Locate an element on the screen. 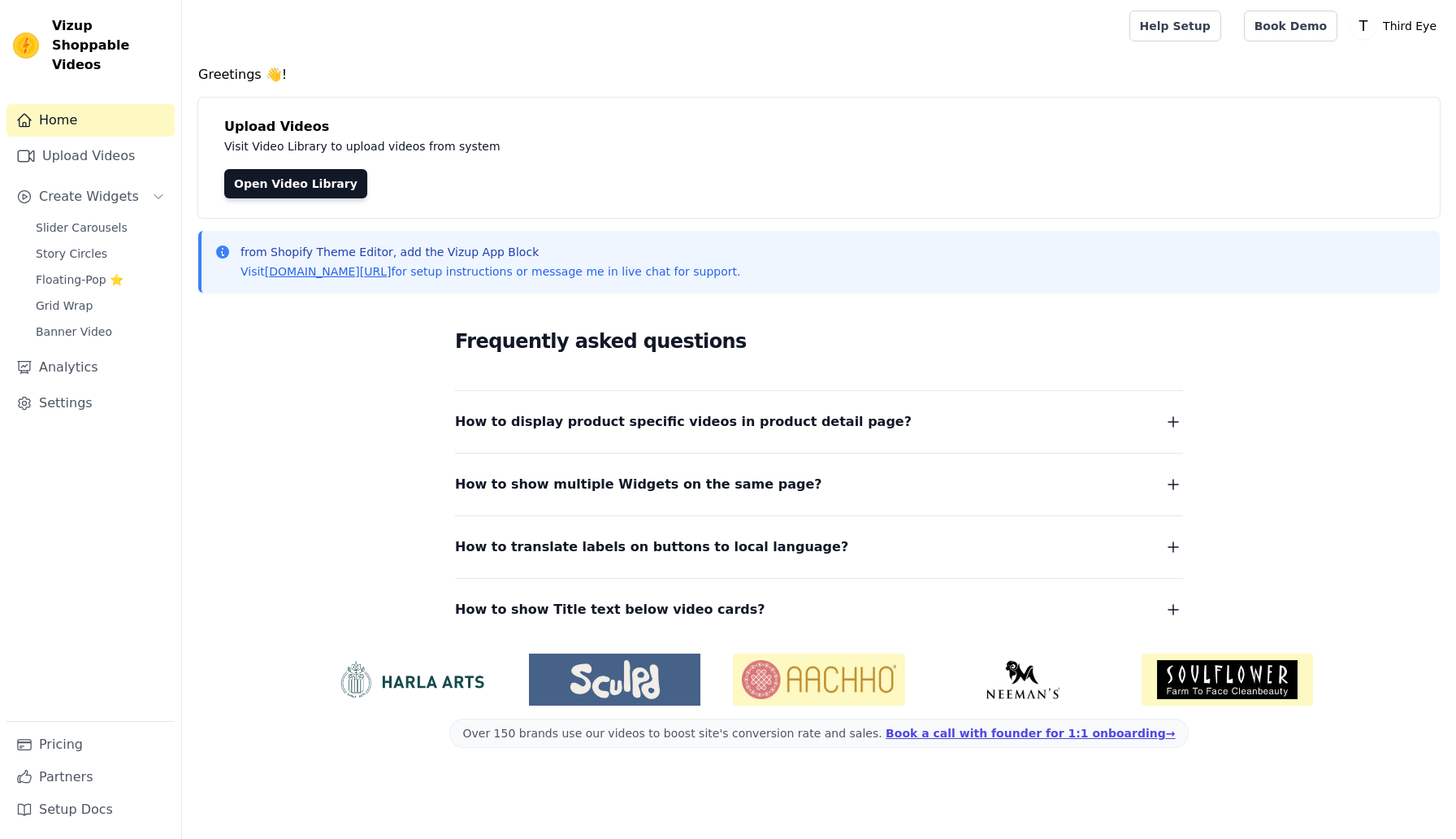 This screenshot has width=1456, height=839. span: Banner Video is located at coordinates (74, 332).